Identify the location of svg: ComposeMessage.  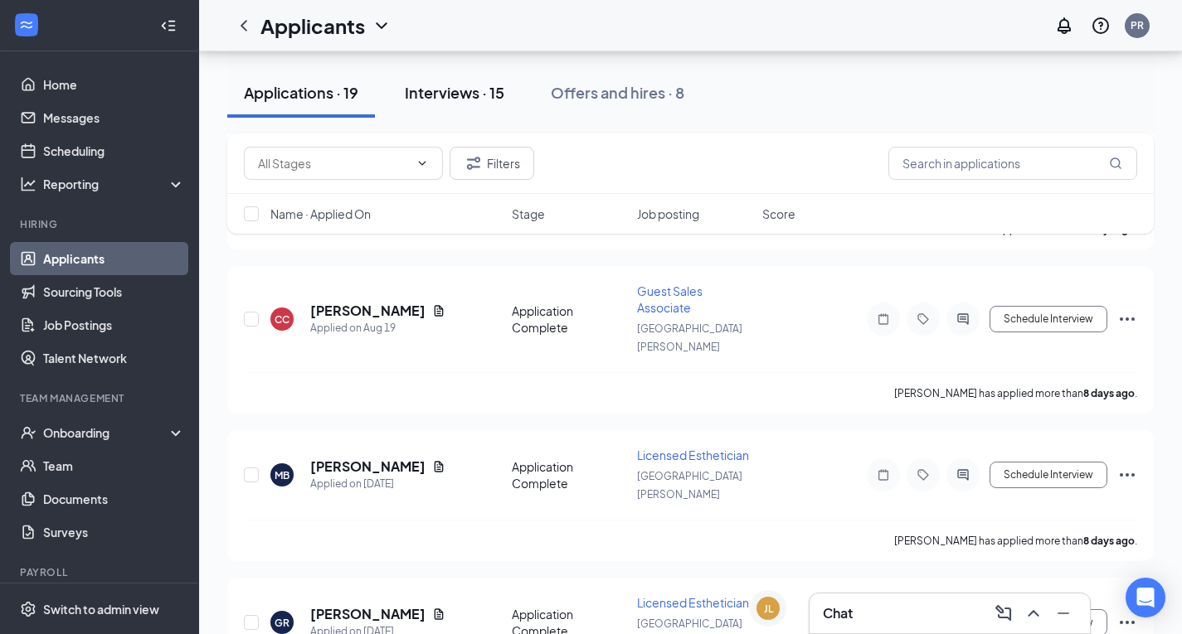
(1003, 614).